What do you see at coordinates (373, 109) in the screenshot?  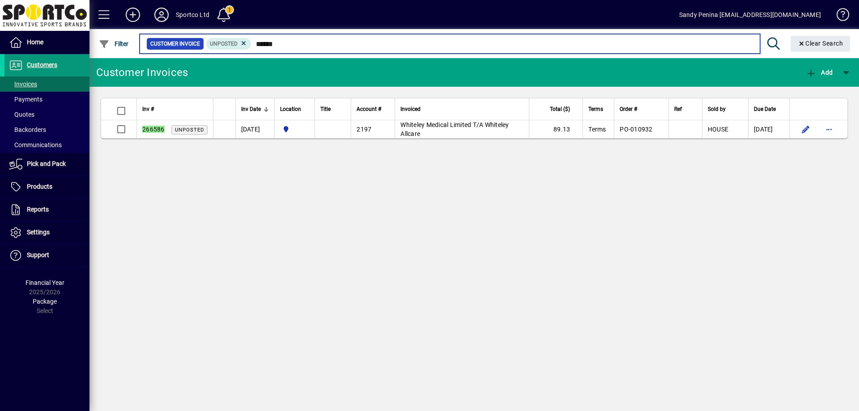 I see `div: Account #` at bounding box center [373, 109].